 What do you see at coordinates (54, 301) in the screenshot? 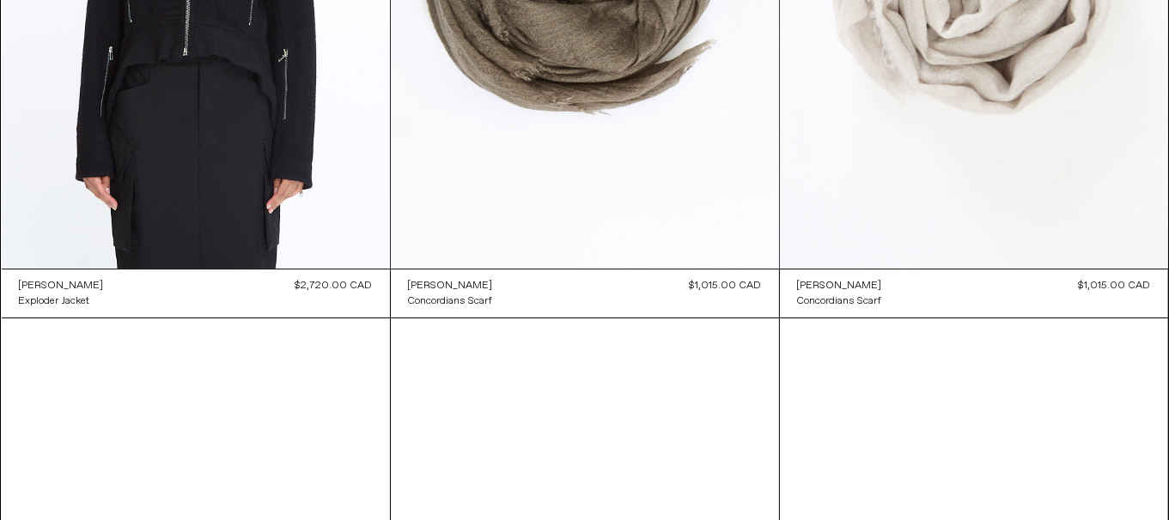
I see `div: Exploder Jacket` at bounding box center [54, 301].